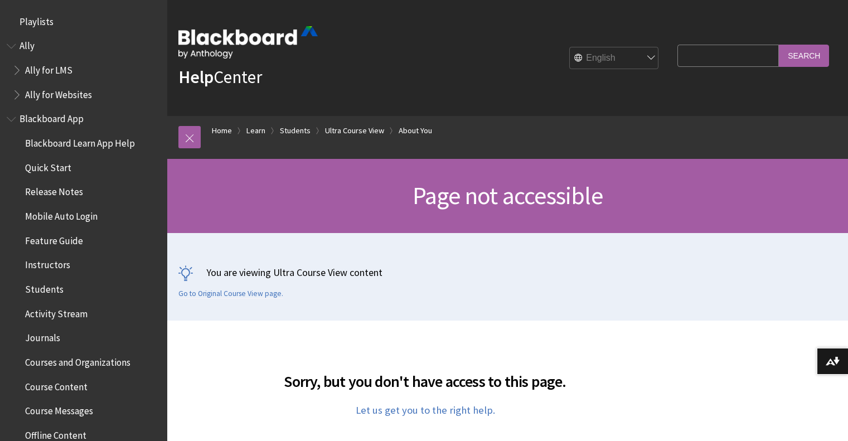 The image size is (848, 441). I want to click on nav: Book outline for Anthology Ally Help, so click(84, 70).